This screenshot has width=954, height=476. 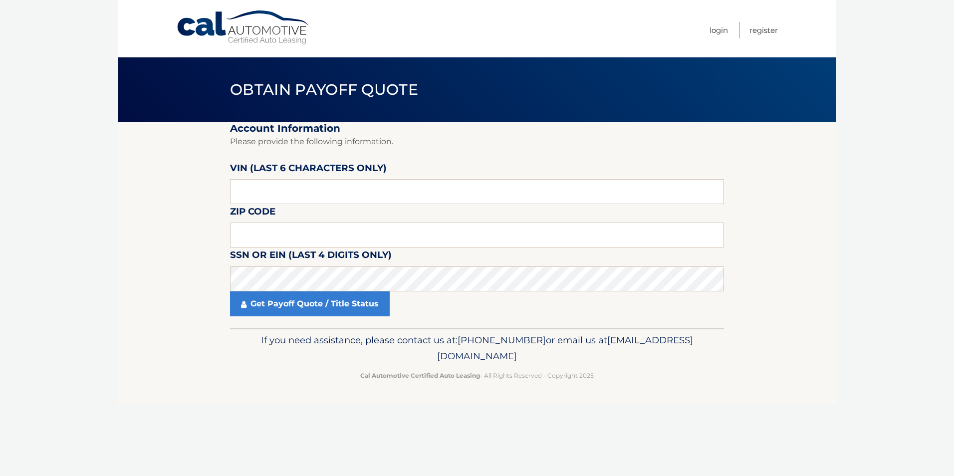 What do you see at coordinates (253, 213) in the screenshot?
I see `label: Zip Code` at bounding box center [253, 213].